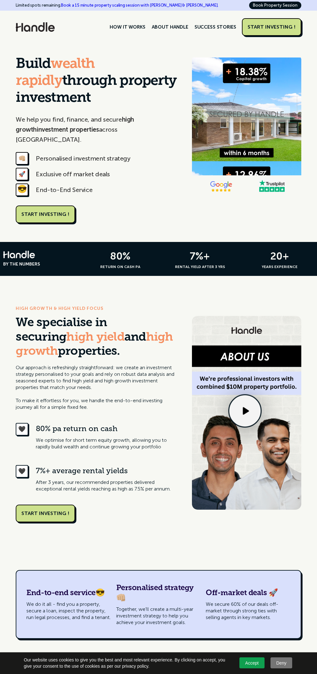  Describe the element at coordinates (41, 264) in the screenshot. I see `h6: BY THE NUMBERS` at that location.